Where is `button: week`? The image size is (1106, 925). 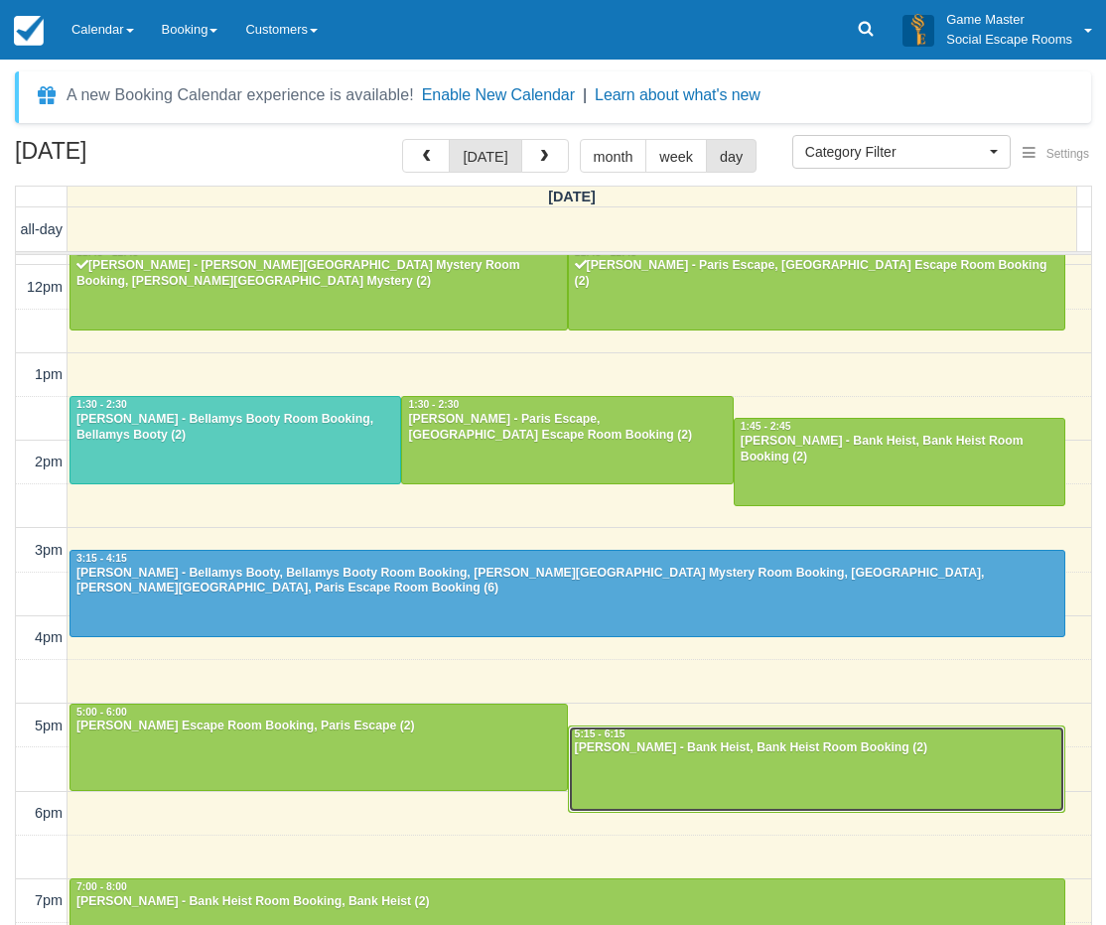 button: week is located at coordinates (676, 156).